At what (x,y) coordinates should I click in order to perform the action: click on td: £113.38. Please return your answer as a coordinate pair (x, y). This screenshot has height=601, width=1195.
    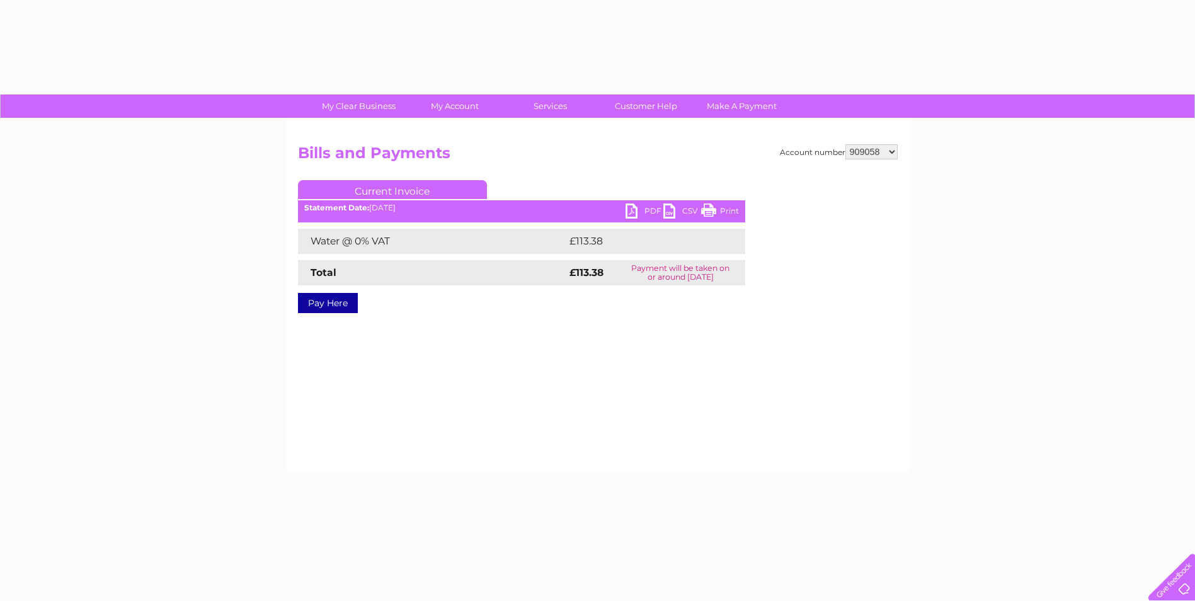
    Looking at the image, I should click on (643, 241).